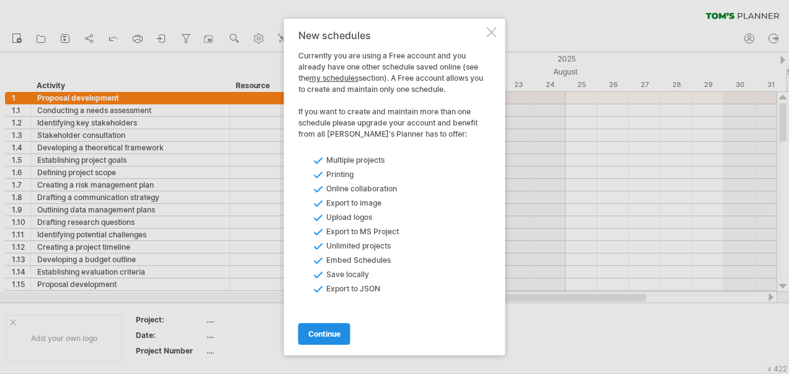 This screenshot has width=789, height=374. I want to click on a: continue, so click(325, 333).